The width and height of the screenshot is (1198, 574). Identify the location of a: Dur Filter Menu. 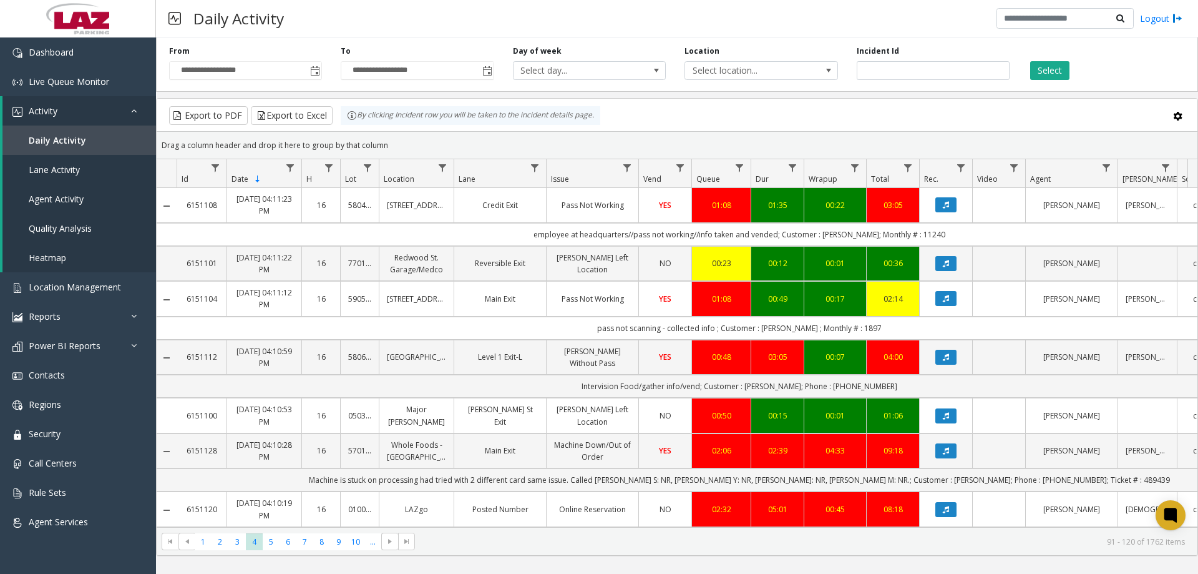
(793, 167).